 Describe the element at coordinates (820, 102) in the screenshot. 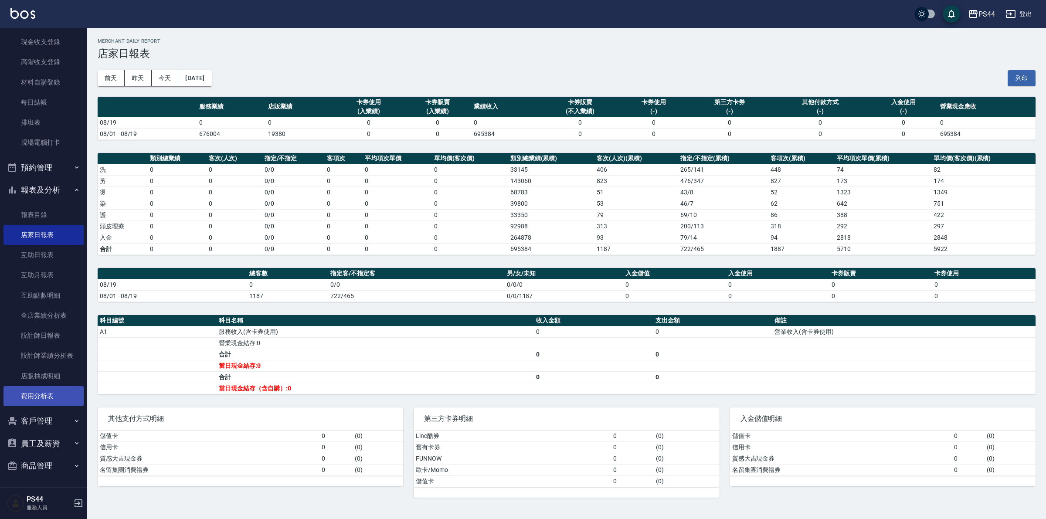

I see `div: 其他付款方式` at that location.